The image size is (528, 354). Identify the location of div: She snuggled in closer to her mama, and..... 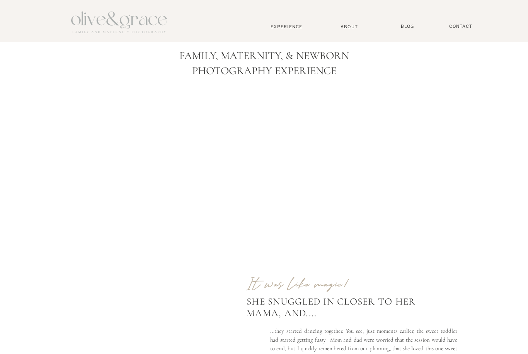
(349, 314).